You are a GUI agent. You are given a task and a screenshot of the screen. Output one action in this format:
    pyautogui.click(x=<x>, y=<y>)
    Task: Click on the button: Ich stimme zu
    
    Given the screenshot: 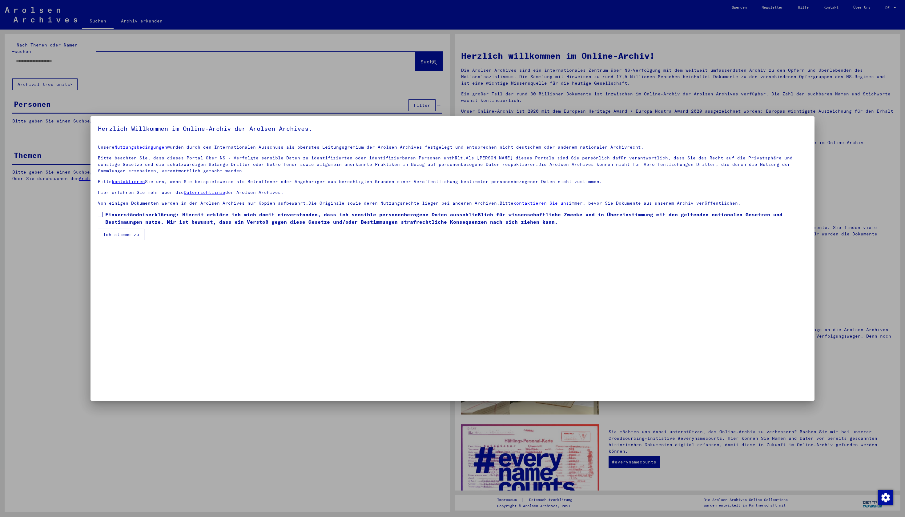 What is the action you would take?
    pyautogui.click(x=121, y=235)
    